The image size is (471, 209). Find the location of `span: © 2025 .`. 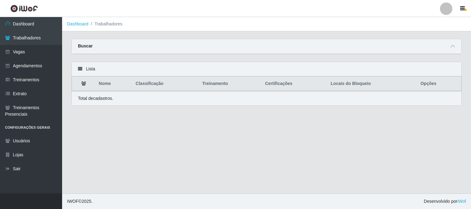

span: © 2025 . is located at coordinates (80, 201).